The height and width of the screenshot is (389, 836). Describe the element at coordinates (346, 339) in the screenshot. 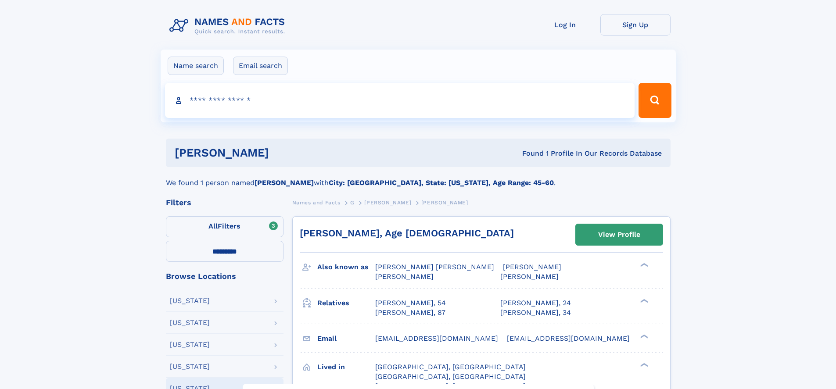

I see `h3: Email` at that location.